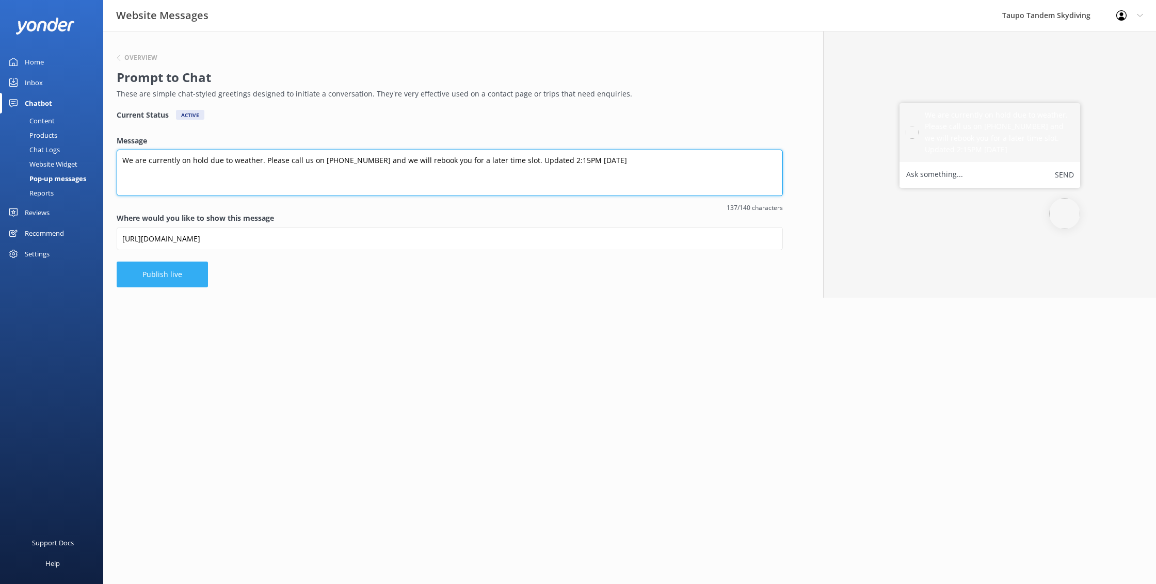  Describe the element at coordinates (46, 179) in the screenshot. I see `div: Pop-up messages` at that location.